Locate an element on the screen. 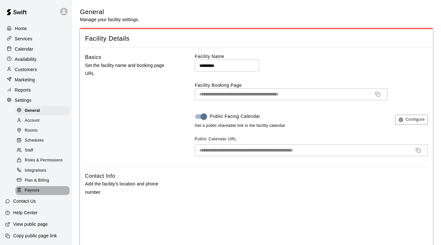 The image size is (441, 245). p: Services is located at coordinates (23, 39).